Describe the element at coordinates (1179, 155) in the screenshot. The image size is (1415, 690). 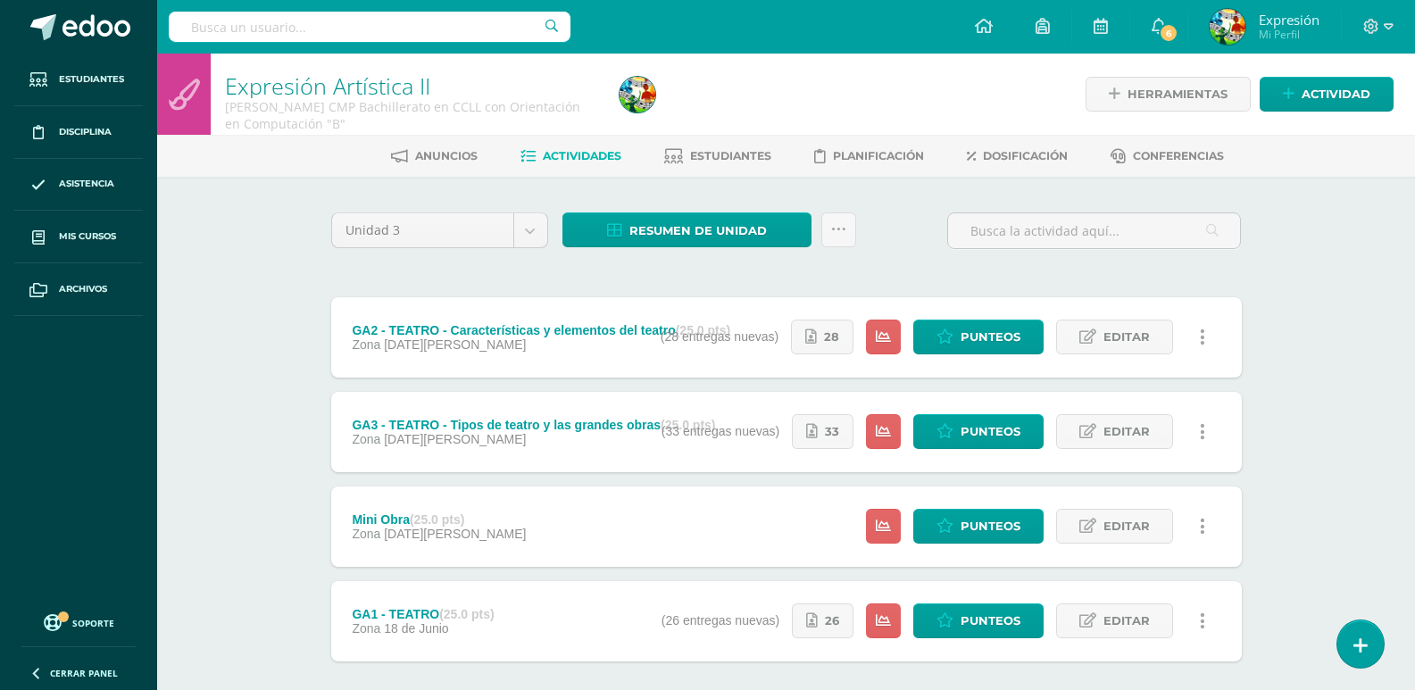
I see `span: Conferencias` at that location.